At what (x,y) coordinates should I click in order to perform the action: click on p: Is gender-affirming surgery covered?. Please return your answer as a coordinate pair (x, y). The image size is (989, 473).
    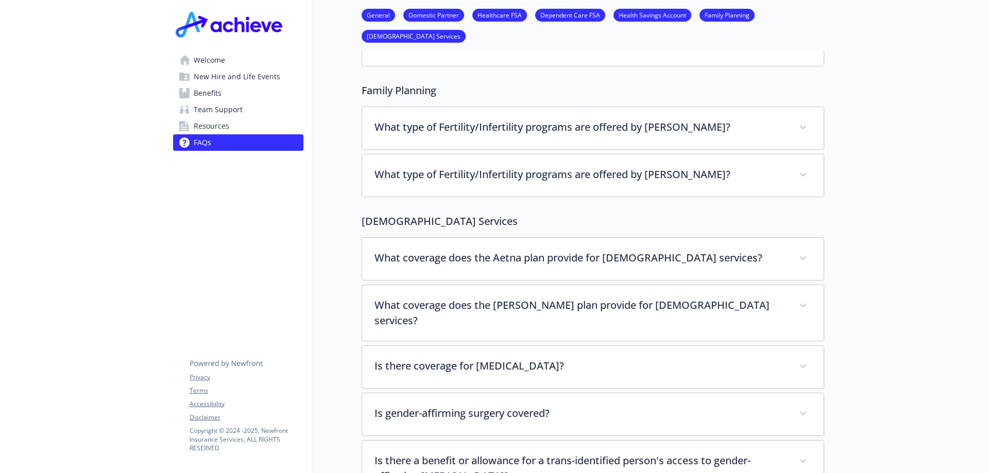
    Looking at the image, I should click on (581, 414).